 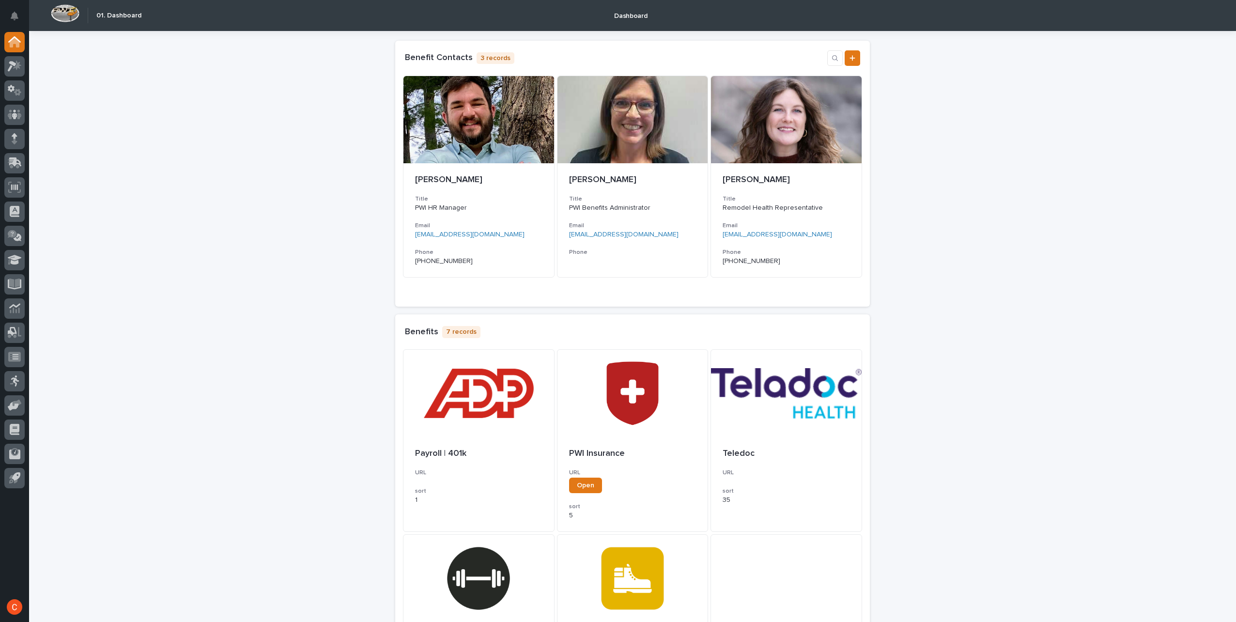 What do you see at coordinates (478, 454) in the screenshot?
I see `p: Payroll | 401k` at bounding box center [478, 454].